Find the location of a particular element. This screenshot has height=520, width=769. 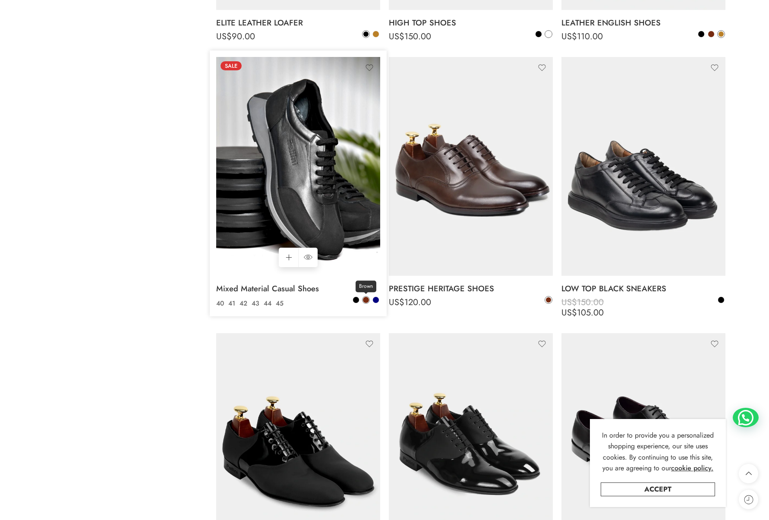

a: QUICK SHOP is located at coordinates (308, 257).